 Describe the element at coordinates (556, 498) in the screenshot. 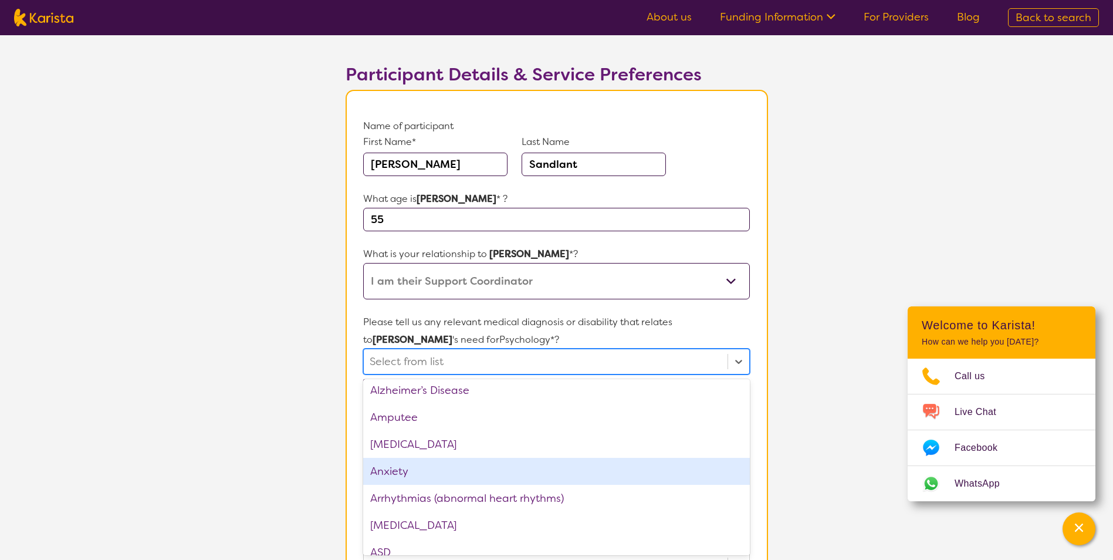

I see `div: Arrhythmias (abnormal heart rhythms)` at that location.